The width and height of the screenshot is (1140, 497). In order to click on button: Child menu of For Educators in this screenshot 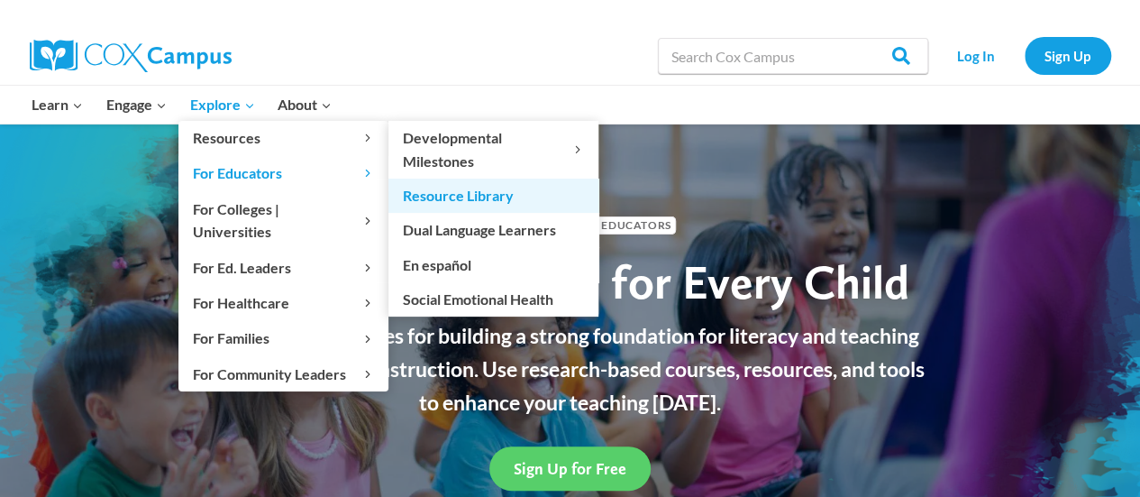, I will do `click(283, 173)`.